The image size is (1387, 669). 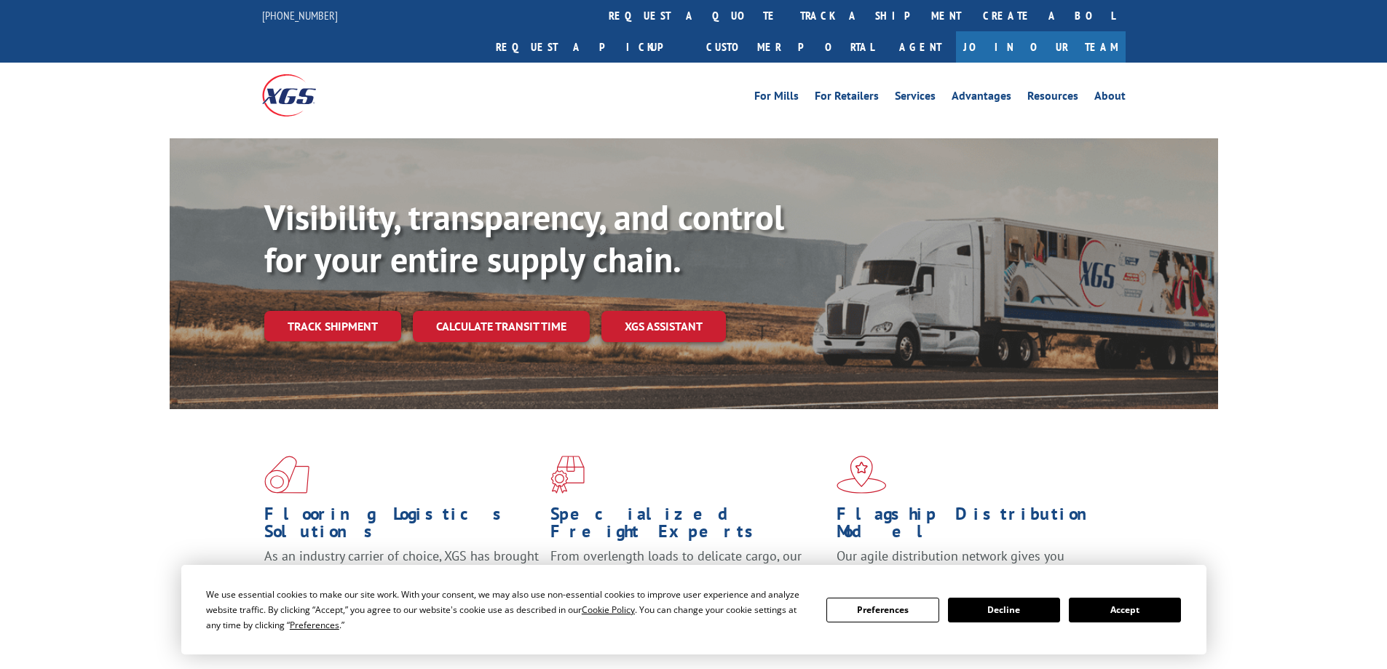 I want to click on a: XGS ASSISTANT, so click(x=664, y=326).